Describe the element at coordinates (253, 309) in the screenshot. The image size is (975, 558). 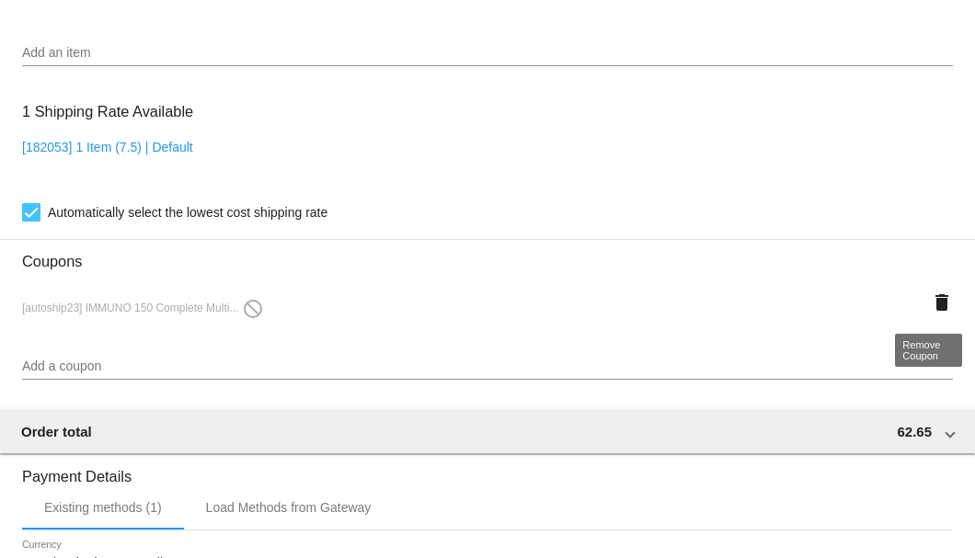
I see `mat-icon: do_not_disturb` at that location.